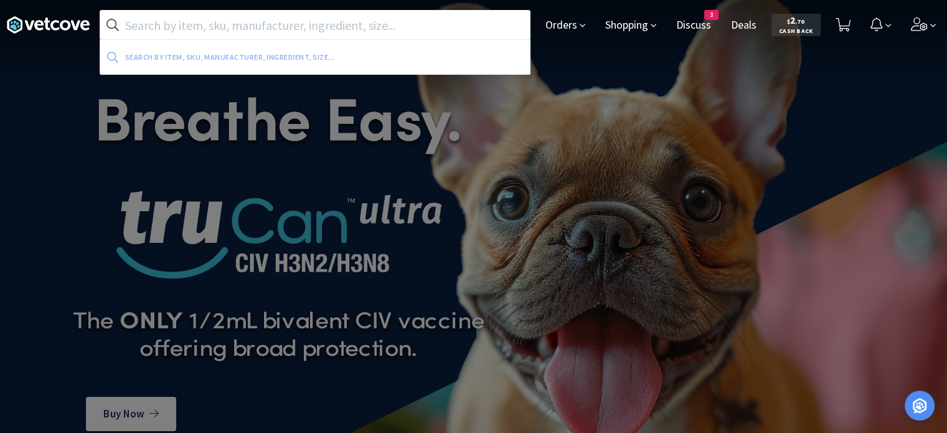 Image resolution: width=947 pixels, height=433 pixels. What do you see at coordinates (796, 25) in the screenshot?
I see `a: $2.70Cash Back` at bounding box center [796, 25].